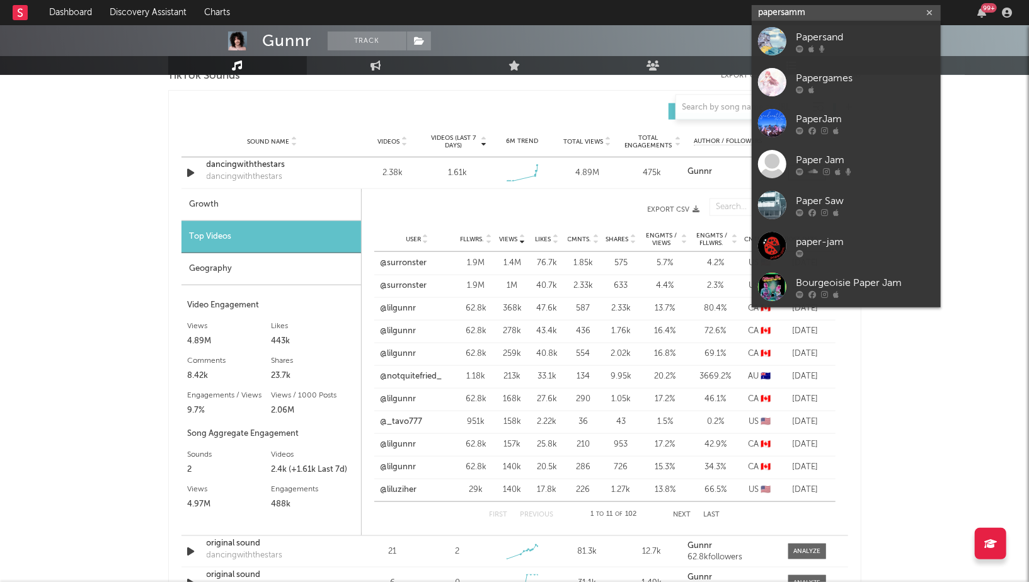 The height and width of the screenshot is (582, 1029). What do you see at coordinates (846, 246) in the screenshot?
I see `a: paper-jam` at bounding box center [846, 246].